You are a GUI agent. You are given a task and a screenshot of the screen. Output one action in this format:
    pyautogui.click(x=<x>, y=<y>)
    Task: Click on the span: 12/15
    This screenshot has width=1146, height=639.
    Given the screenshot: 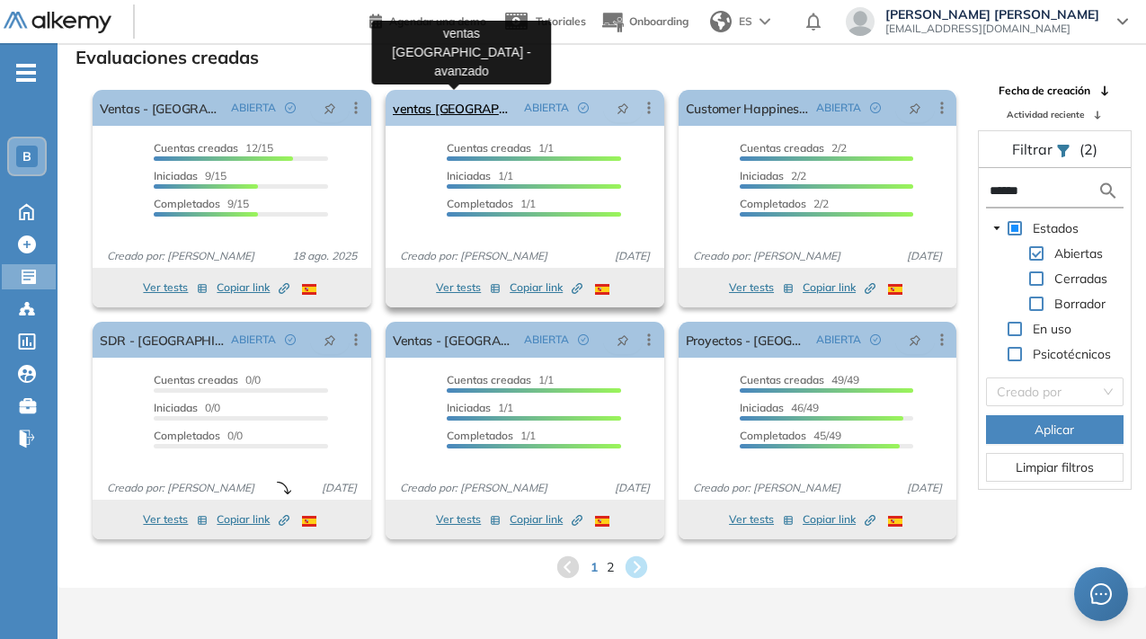 What is the action you would take?
    pyautogui.click(x=213, y=147)
    